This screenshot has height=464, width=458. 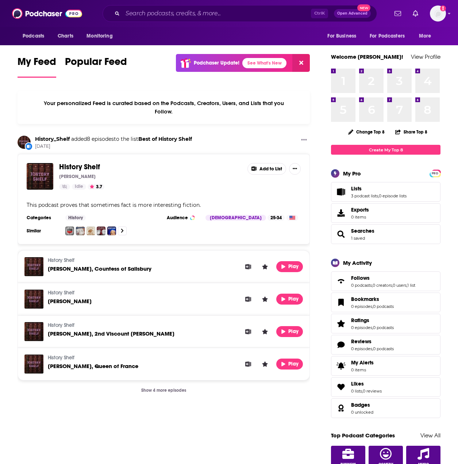 I want to click on h3: Categories, so click(x=43, y=218).